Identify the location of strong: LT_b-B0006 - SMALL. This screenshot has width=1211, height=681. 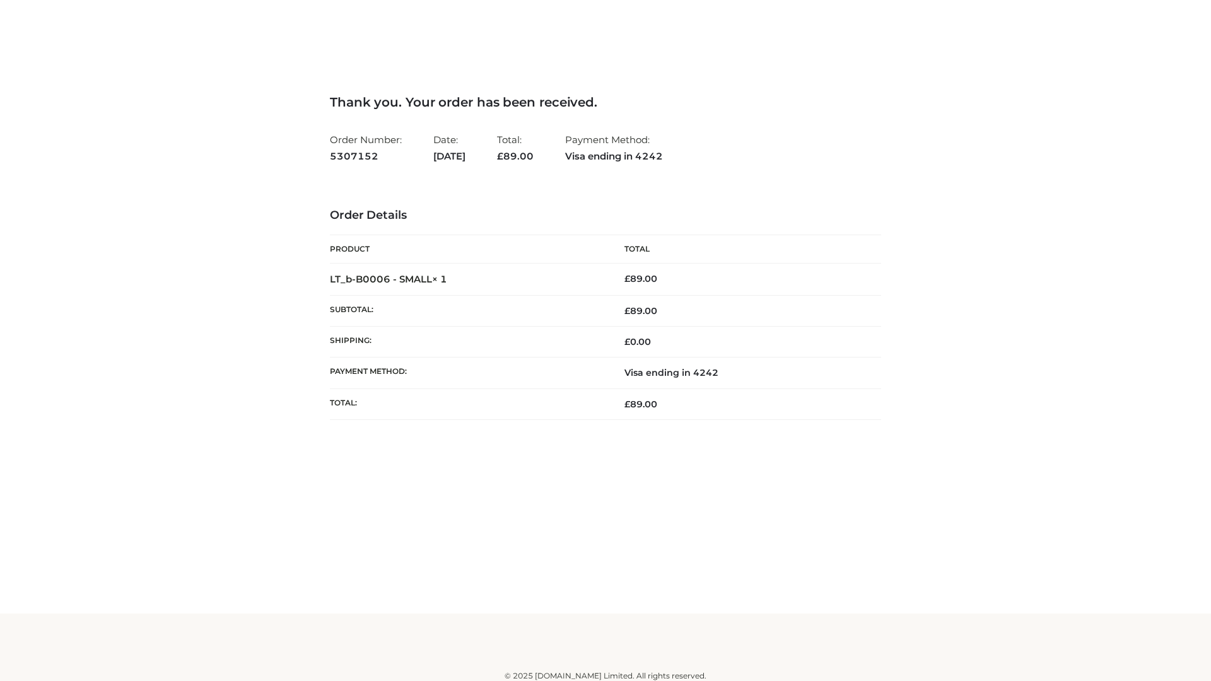
(389, 279).